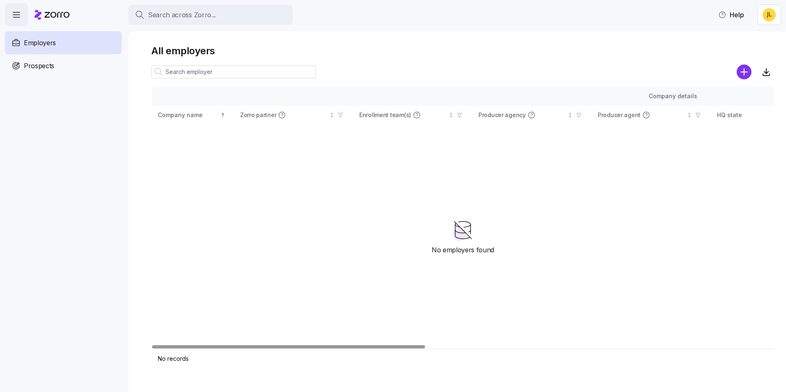 The width and height of the screenshot is (786, 392). What do you see at coordinates (463, 250) in the screenshot?
I see `span: No employers found` at bounding box center [463, 250].